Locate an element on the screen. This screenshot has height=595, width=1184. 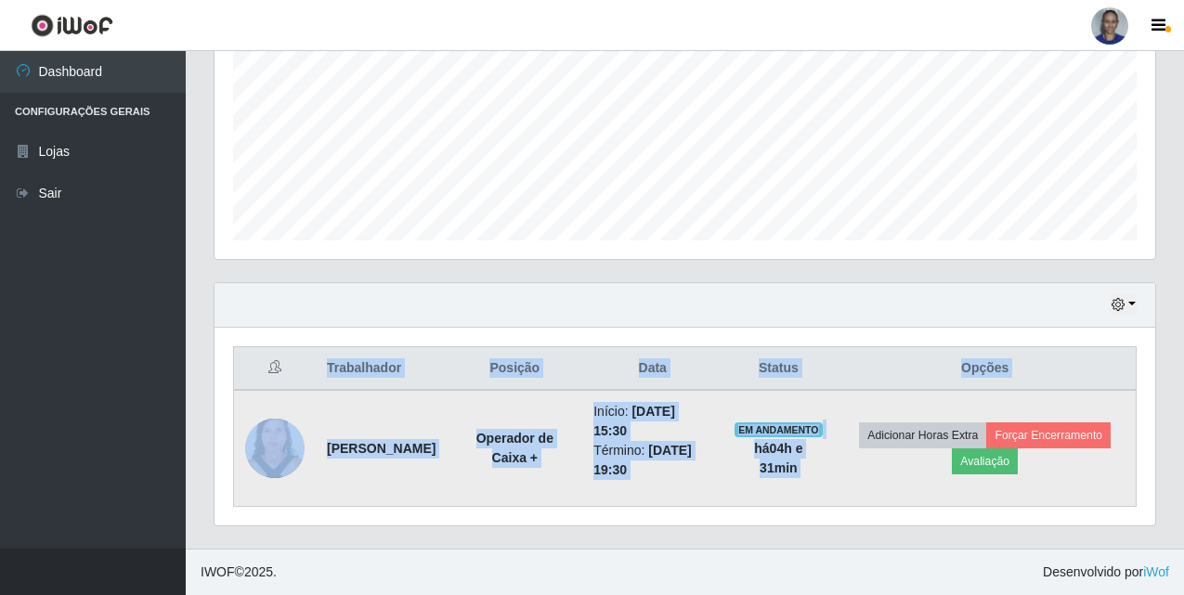
img: 1728382310331.jpeg is located at coordinates (275, 448).